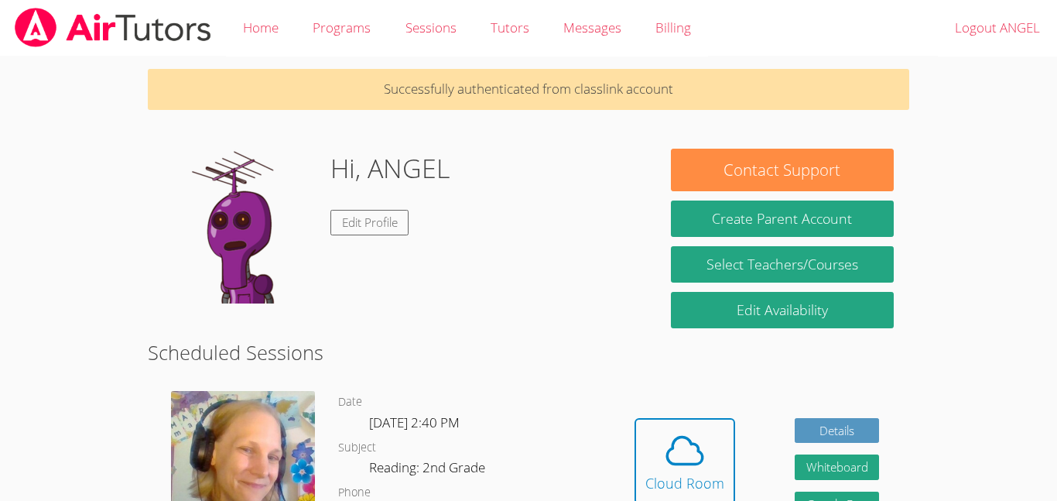 The width and height of the screenshot is (1057, 501). What do you see at coordinates (113, 27) in the screenshot?
I see `img: airtutors_banner-c4298cdbf04f3fff15de1276eac7730deb9818008684d7c2e4769d2f7ddbe033.png` at bounding box center [113, 27].